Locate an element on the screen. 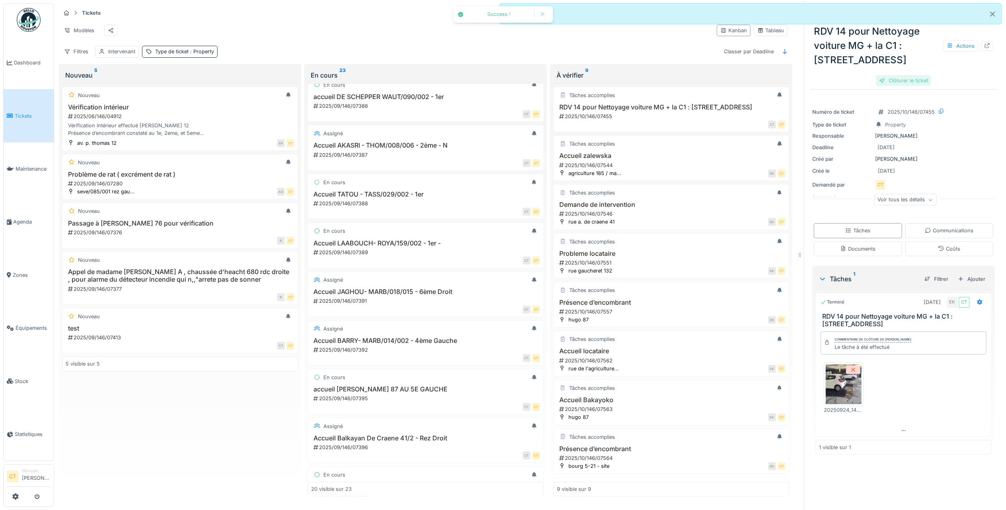 This screenshot has height=510, width=1006. a: Agenda is located at coordinates (29, 222).